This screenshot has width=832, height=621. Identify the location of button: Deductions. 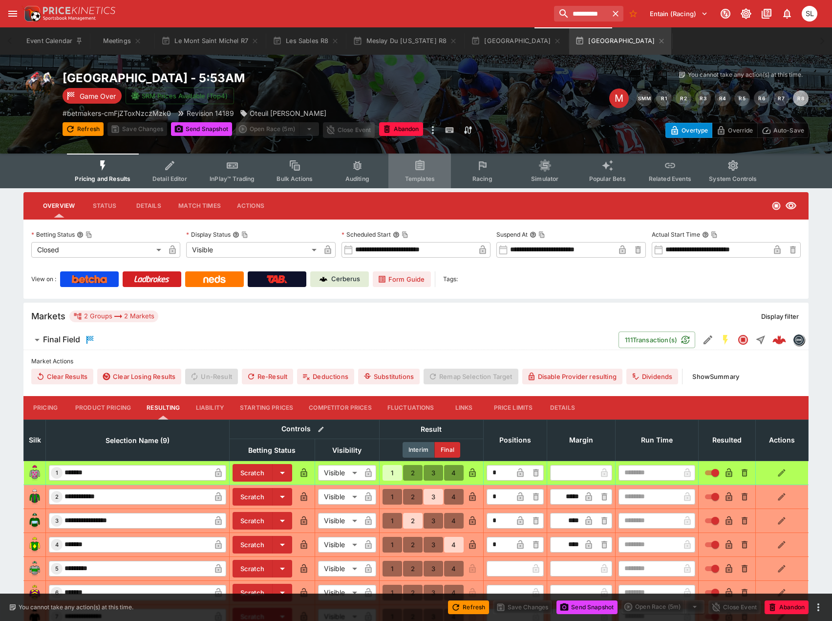
(325, 376).